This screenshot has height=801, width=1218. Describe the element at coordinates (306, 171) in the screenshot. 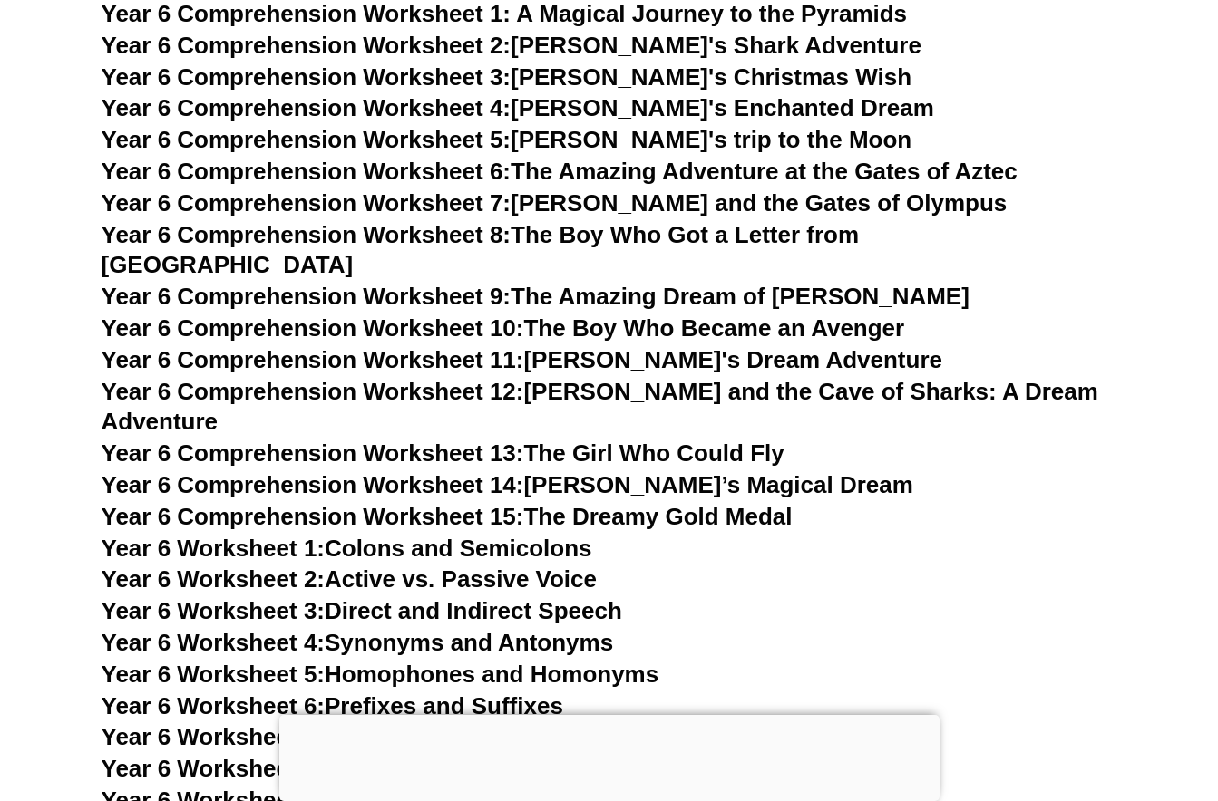

I see `span: Year 6 Comprehension Worksheet 6:` at that location.